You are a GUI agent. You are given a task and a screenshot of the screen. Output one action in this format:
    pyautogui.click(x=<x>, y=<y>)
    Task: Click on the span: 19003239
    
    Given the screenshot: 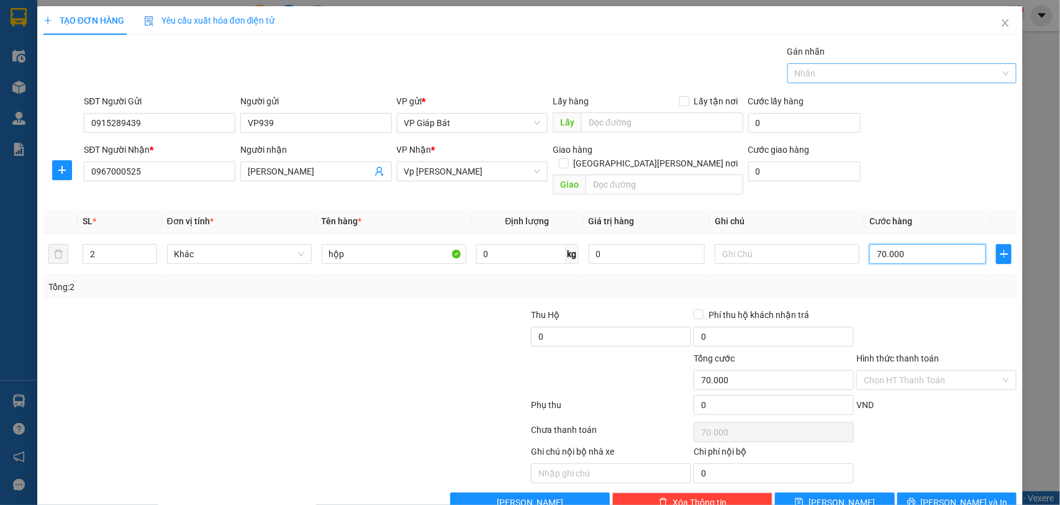 What is the action you would take?
    pyautogui.click(x=75, y=61)
    